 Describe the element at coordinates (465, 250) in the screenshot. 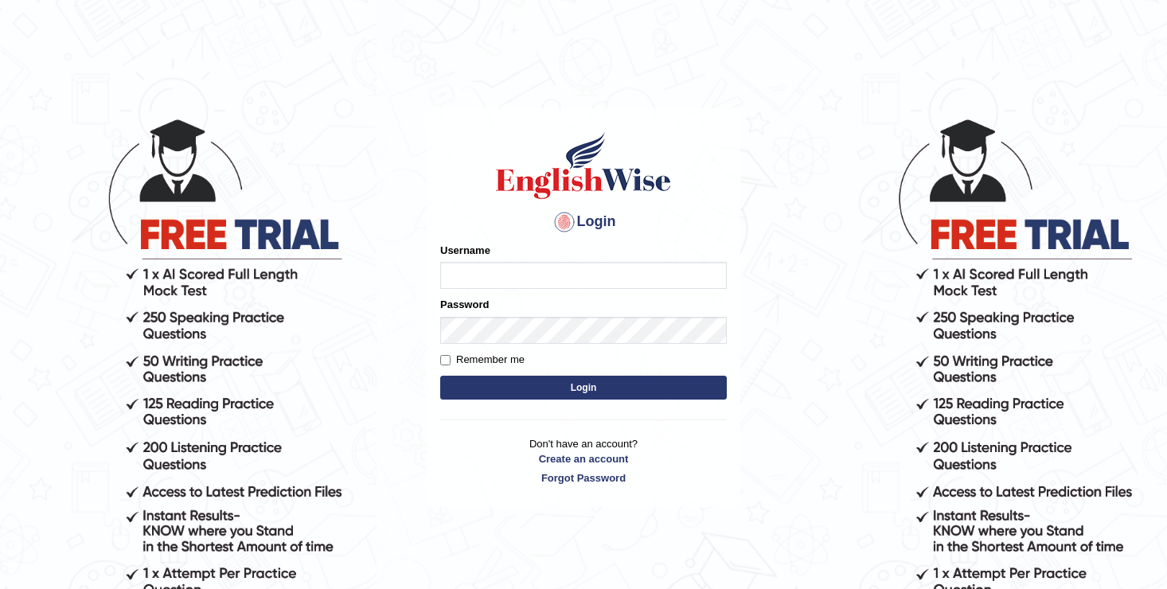

I see `label: Username` at that location.